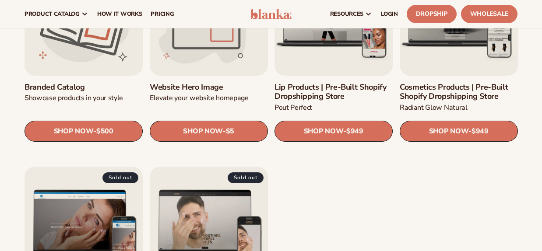  I want to click on a: logo, so click(271, 14).